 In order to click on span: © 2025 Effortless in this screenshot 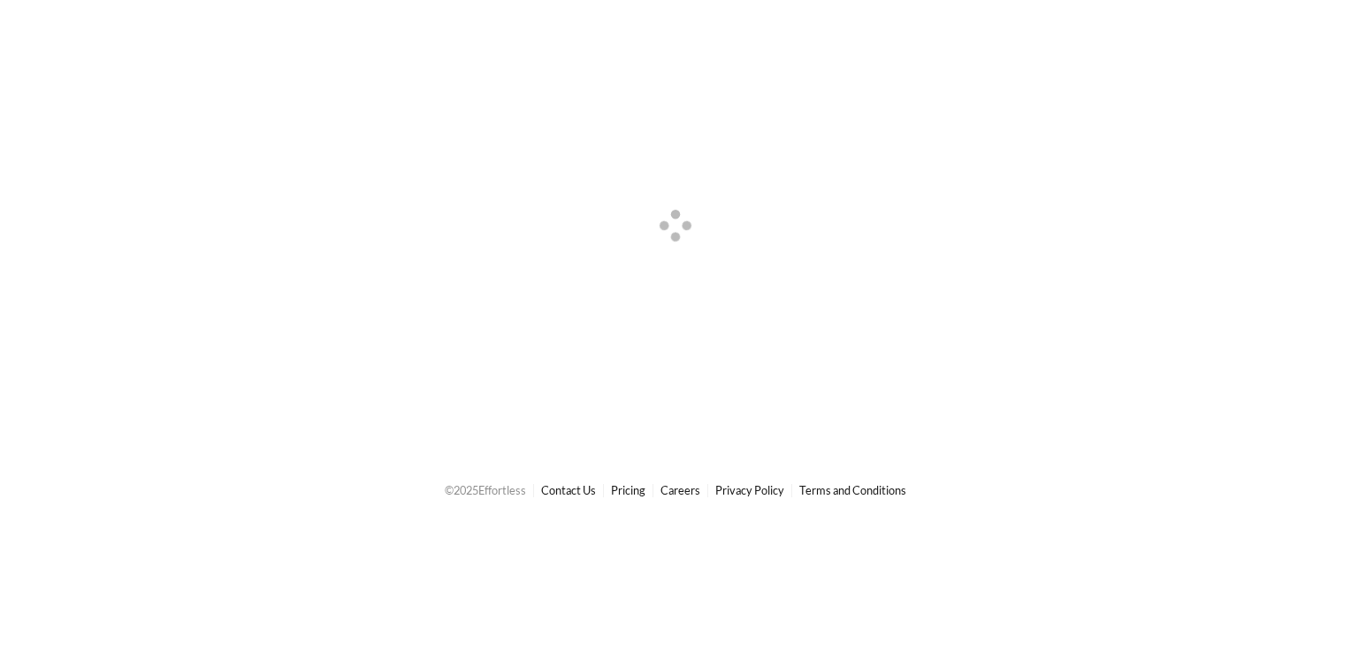, I will do `click(485, 490)`.